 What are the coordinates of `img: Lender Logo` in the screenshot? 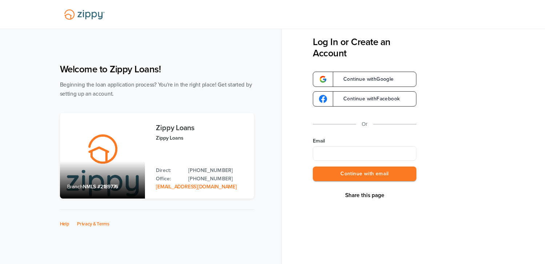 It's located at (84, 15).